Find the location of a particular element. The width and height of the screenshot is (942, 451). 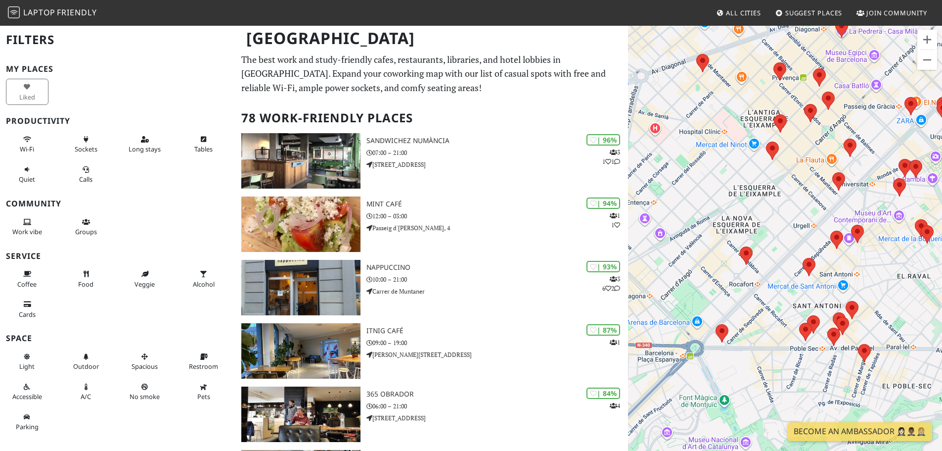

p: 1 is located at coordinates (615, 342).